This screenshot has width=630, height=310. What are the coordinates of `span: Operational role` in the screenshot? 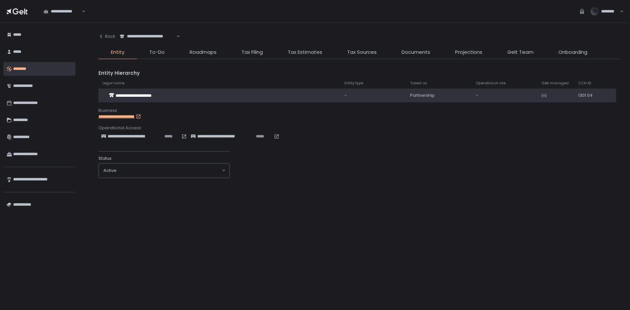 It's located at (490, 83).